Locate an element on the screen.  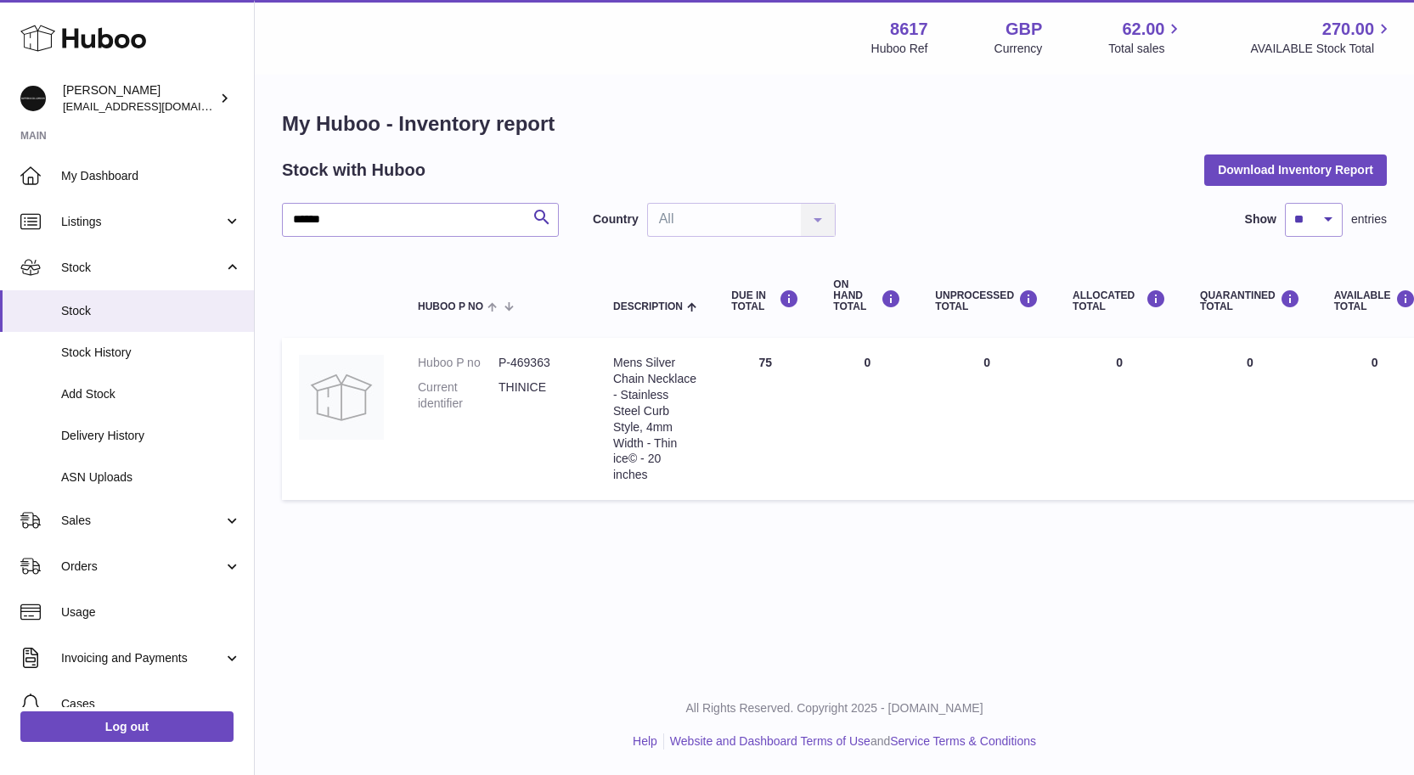
div: Mens Silver Chain Necklace - Stainless Steel Curb Style, 4mm Width - Thin ice© - 20 inches is located at coordinates (655, 419).